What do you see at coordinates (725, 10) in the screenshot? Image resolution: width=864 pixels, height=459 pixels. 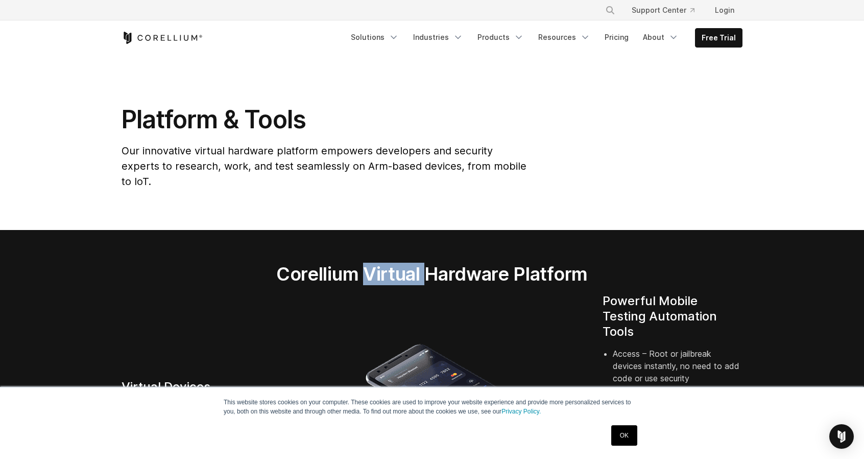 I see `a: Login` at bounding box center [725, 10].